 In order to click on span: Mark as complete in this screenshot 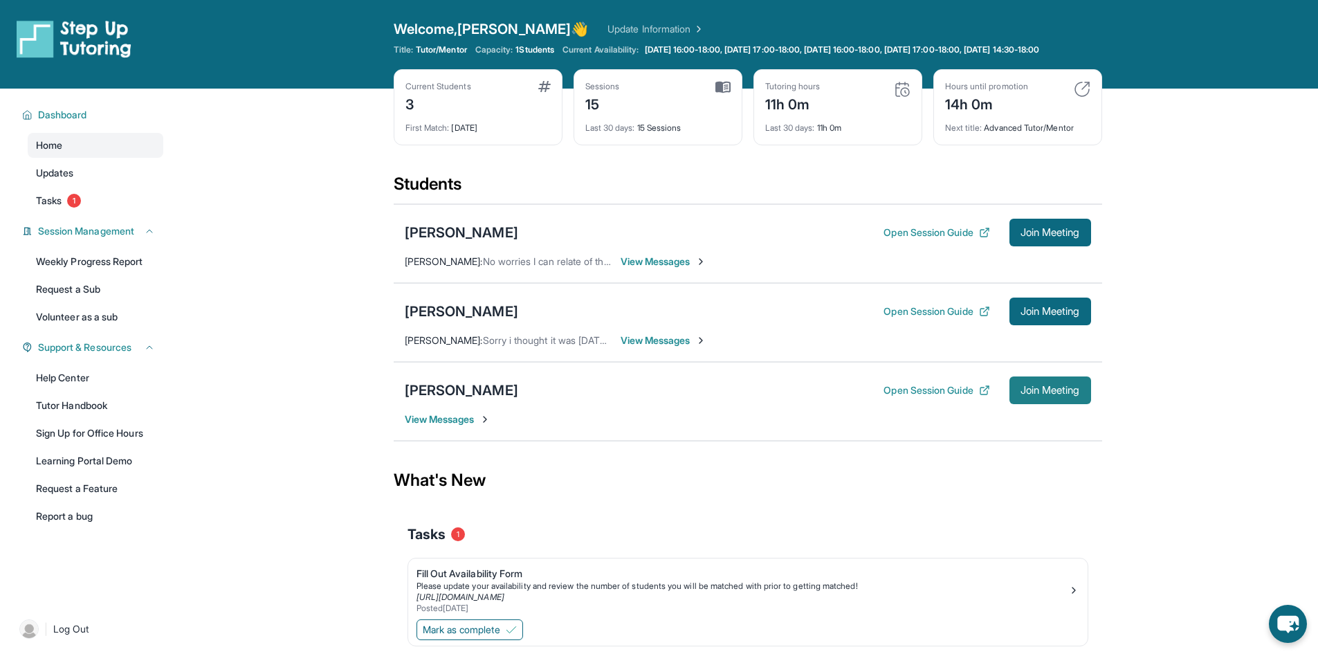, I will do `click(461, 629)`.